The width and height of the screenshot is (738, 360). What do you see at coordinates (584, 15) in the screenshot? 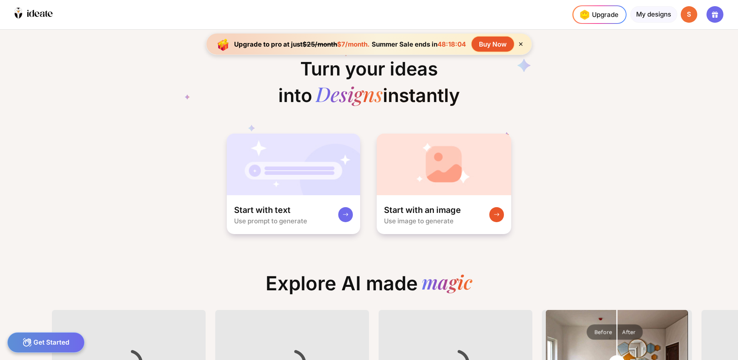
I see `img: upgrade-nav-btn-icon.gif` at bounding box center [584, 15].